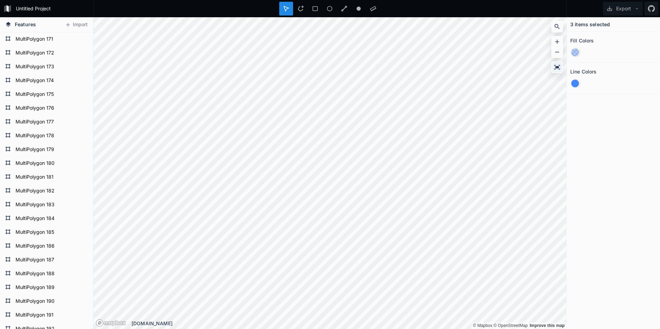 The height and width of the screenshot is (329, 660). What do you see at coordinates (584, 71) in the screenshot?
I see `h2: Line Colors` at bounding box center [584, 71].